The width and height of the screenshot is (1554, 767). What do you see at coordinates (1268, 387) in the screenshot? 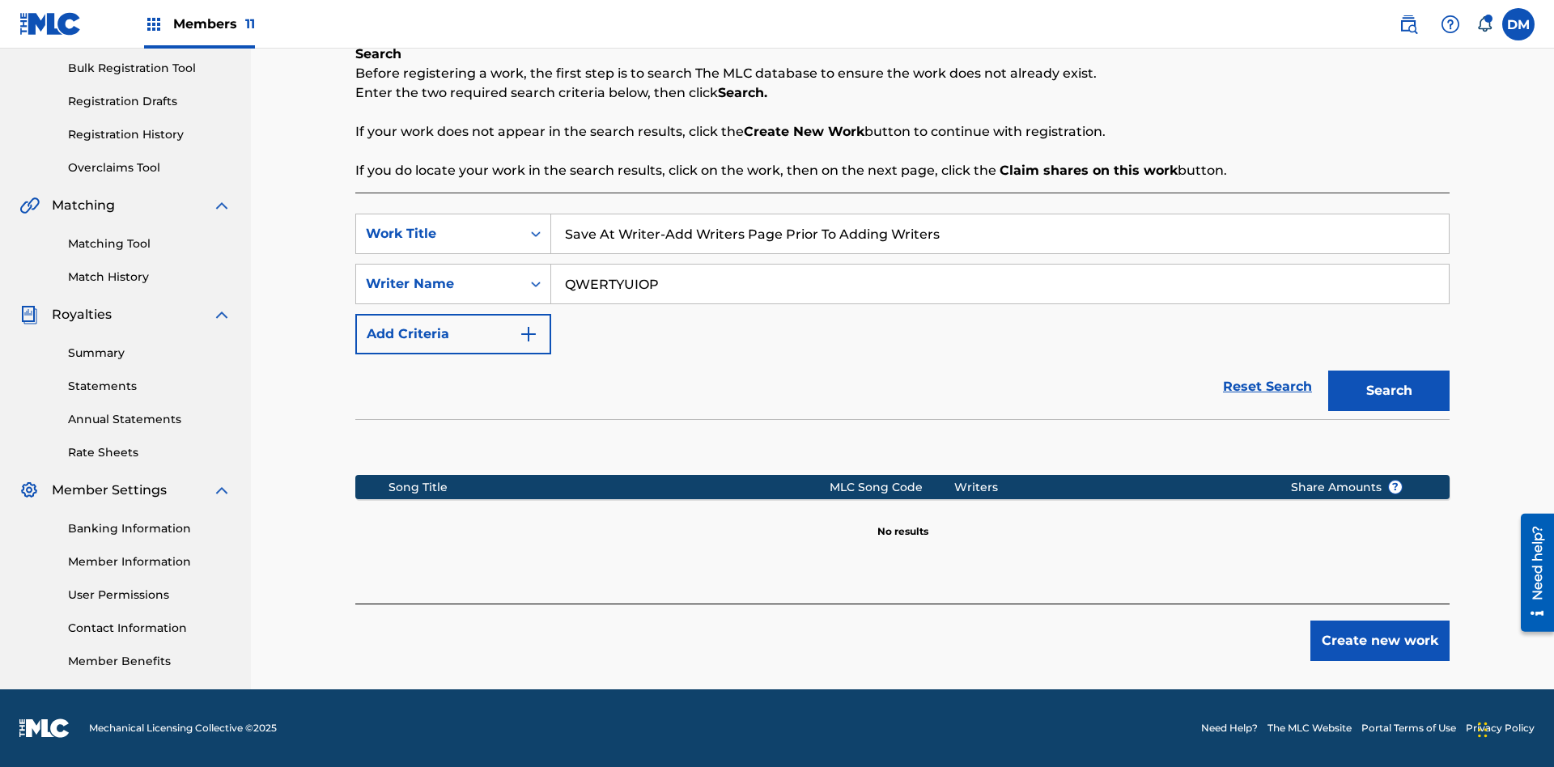
I see `a: Reset Search` at bounding box center [1268, 387].